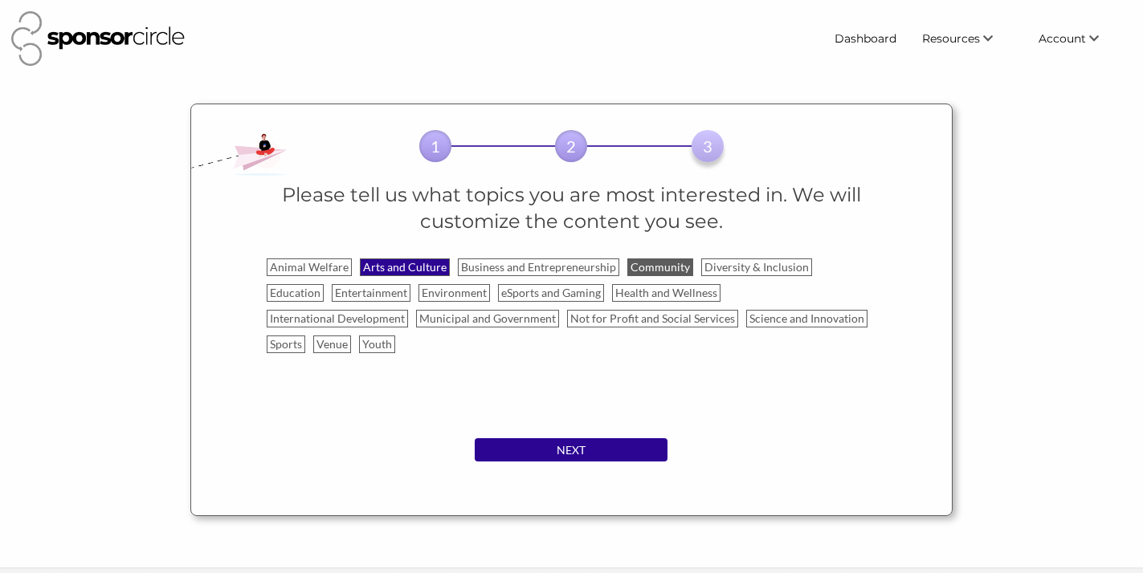 The height and width of the screenshot is (573, 1143). I want to click on label: Venue, so click(332, 344).